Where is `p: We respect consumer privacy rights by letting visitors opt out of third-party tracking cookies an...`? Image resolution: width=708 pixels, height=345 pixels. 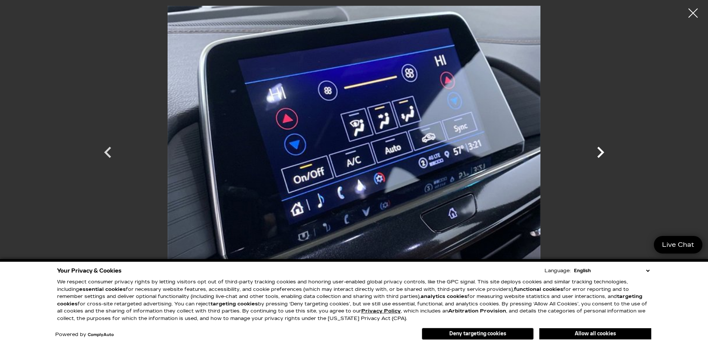
p: We respect consumer privacy rights by letting visitors opt out of third-party tracking cookies an... is located at coordinates (354, 300).